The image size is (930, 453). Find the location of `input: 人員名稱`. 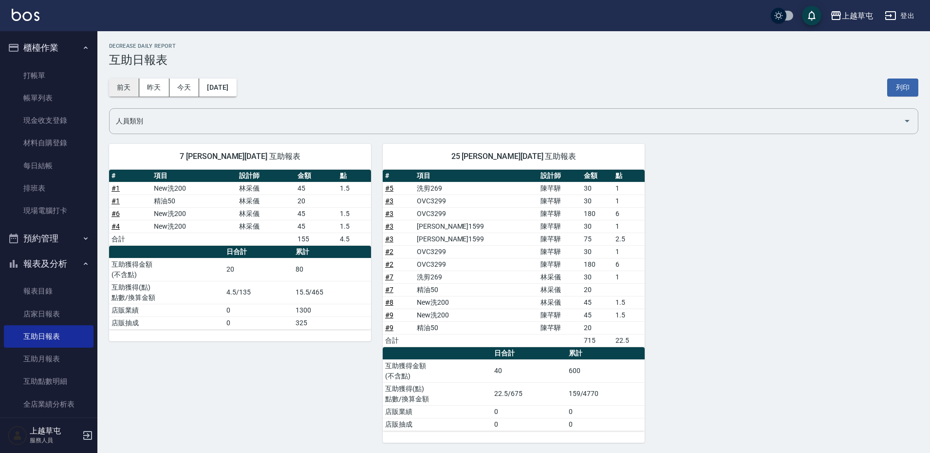

input: 人員名稱 is located at coordinates (507, 121).